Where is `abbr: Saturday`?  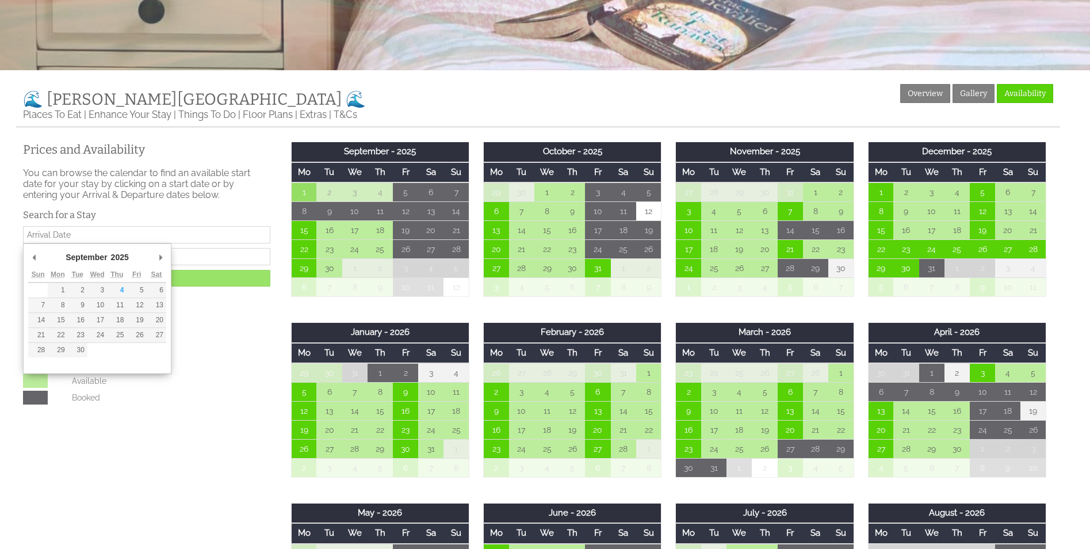 abbr: Saturday is located at coordinates (157, 274).